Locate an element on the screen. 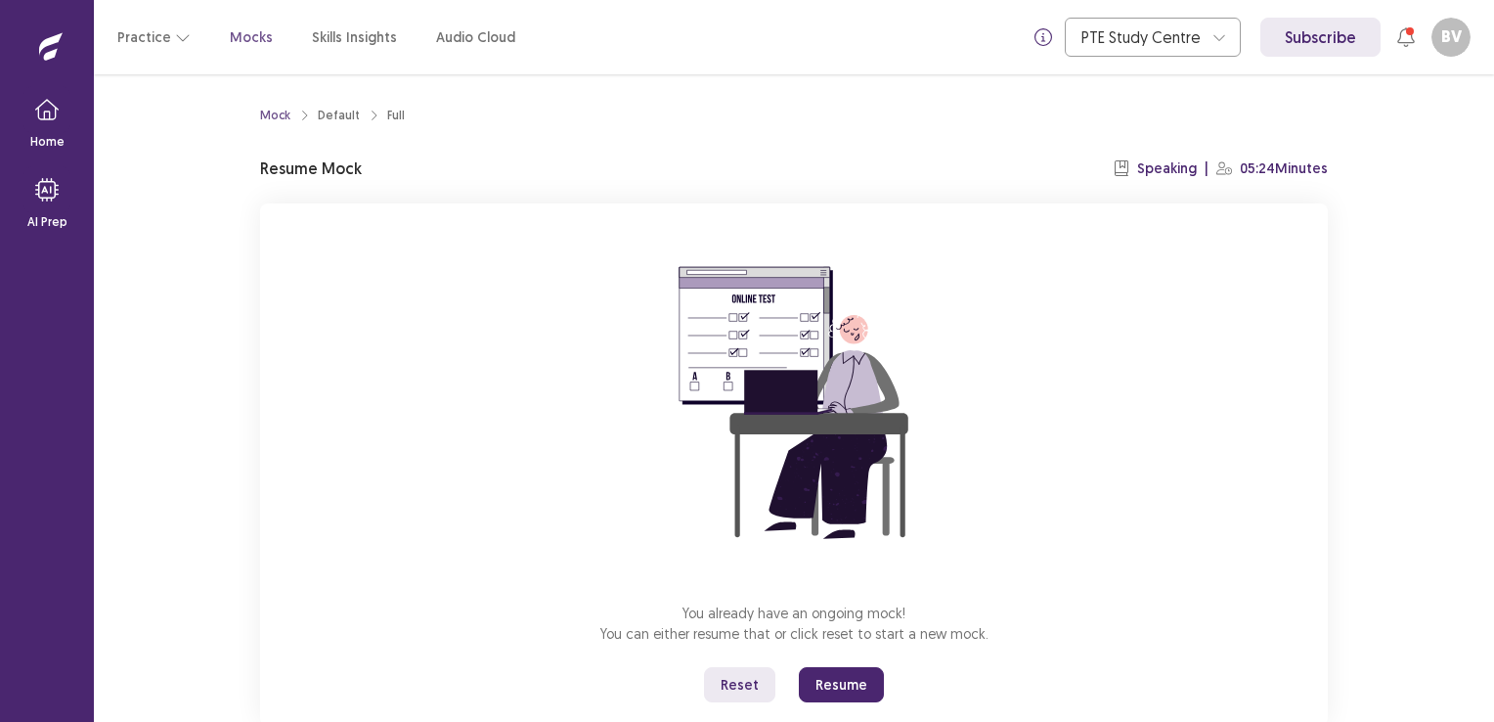  p: AI Prep is located at coordinates (47, 222).